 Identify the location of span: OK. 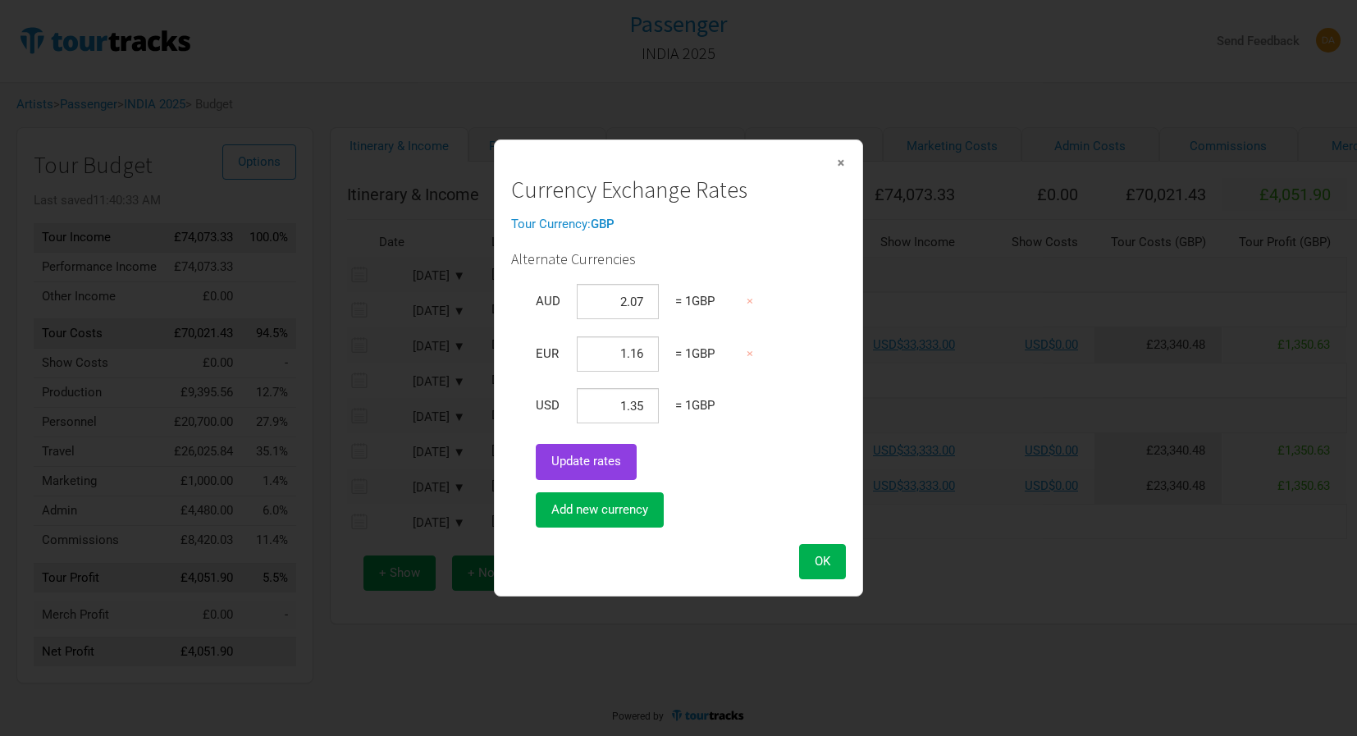
(822, 561).